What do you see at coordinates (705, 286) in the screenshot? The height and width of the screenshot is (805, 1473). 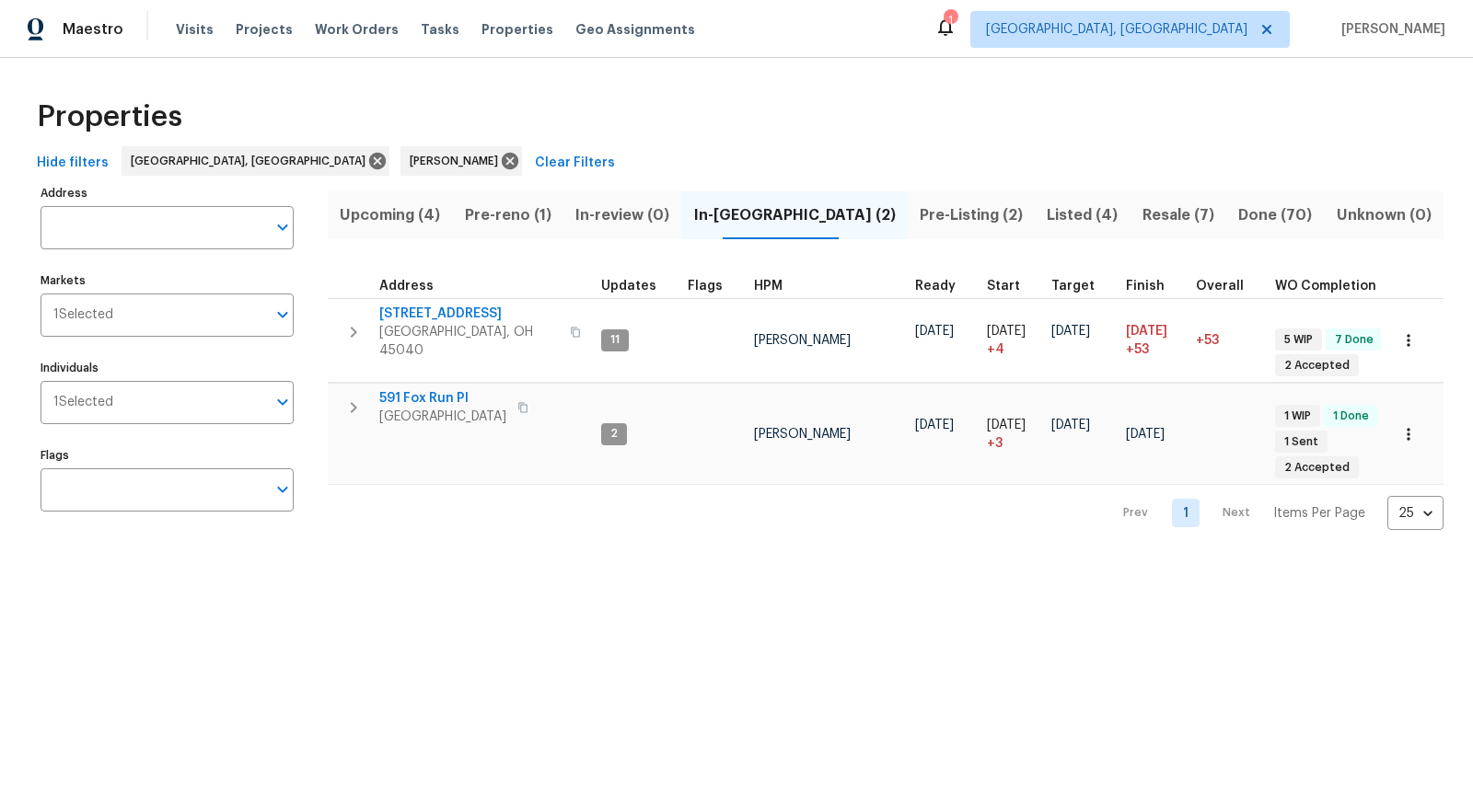 I see `span: Flags` at bounding box center [705, 286].